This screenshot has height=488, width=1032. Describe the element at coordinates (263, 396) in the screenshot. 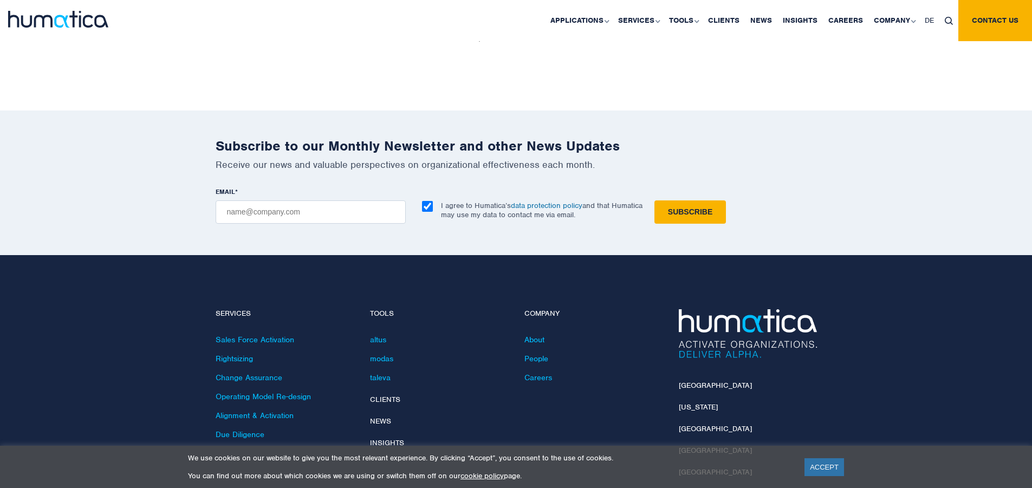

I see `a: Operating Model Re-design` at that location.